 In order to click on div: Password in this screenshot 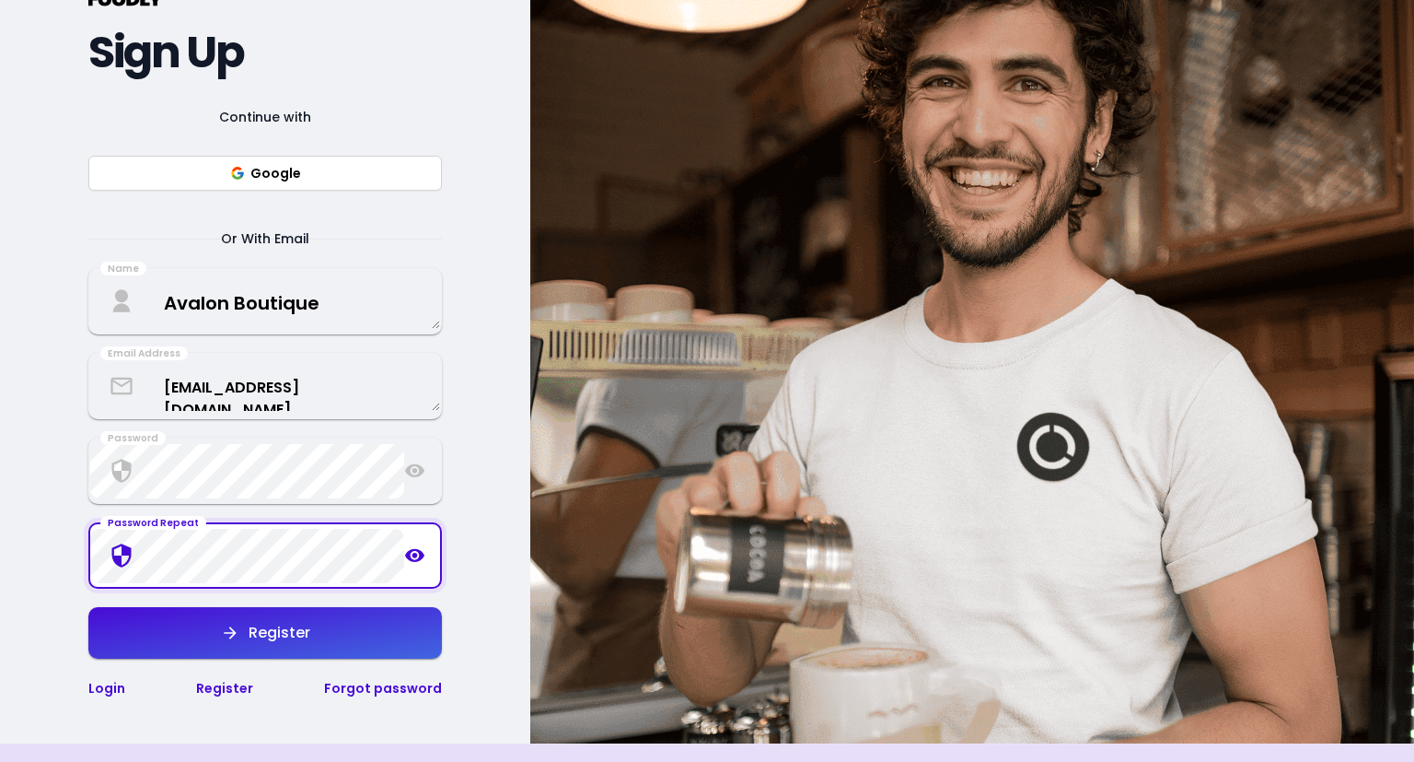, I will do `click(133, 438)`.